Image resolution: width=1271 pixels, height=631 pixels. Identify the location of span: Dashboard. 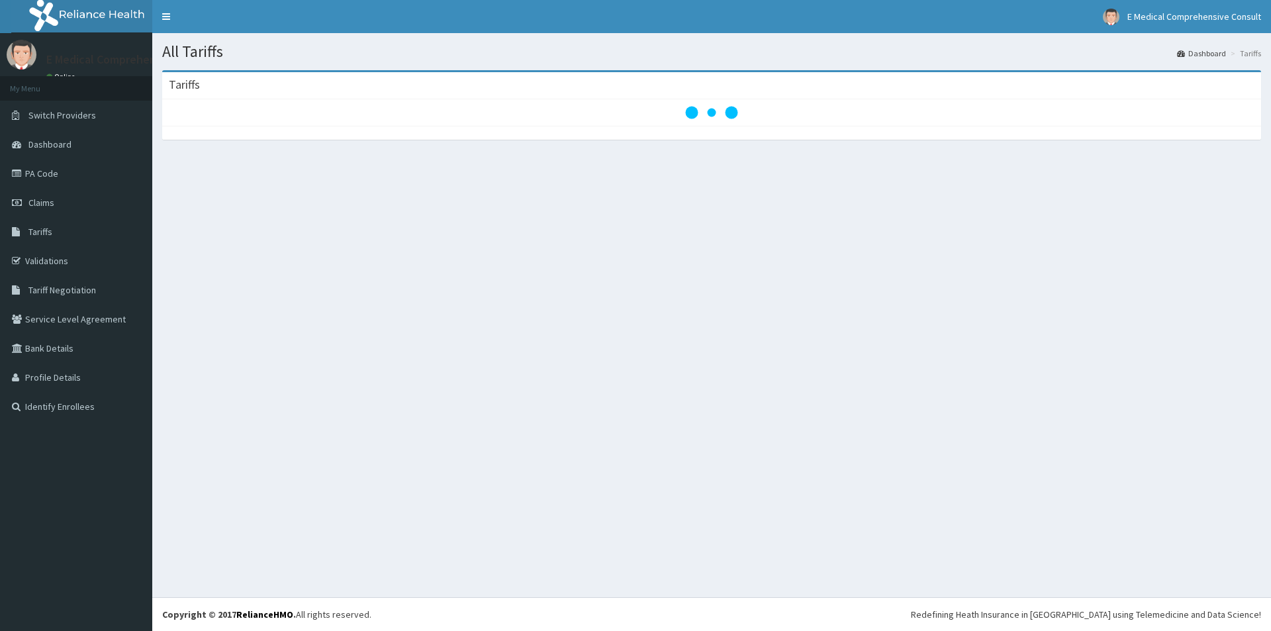
(50, 144).